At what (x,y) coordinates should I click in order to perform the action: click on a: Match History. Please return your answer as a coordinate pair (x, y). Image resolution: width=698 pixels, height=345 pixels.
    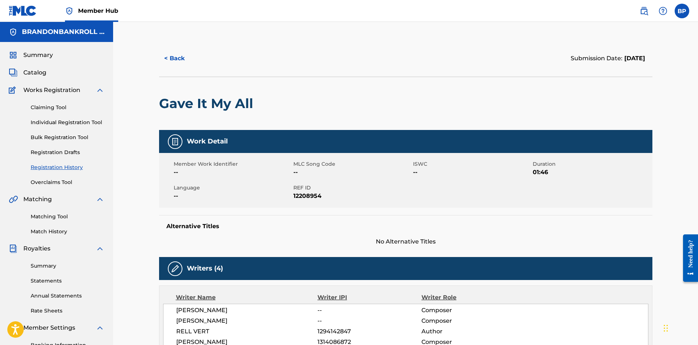
    Looking at the image, I should click on (67, 231).